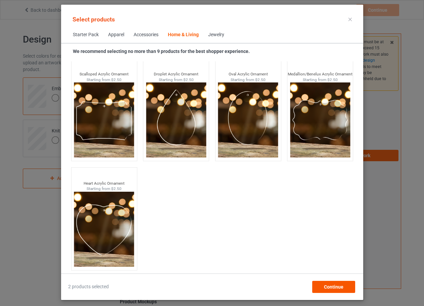 The height and width of the screenshot is (306, 424). Describe the element at coordinates (176, 74) in the screenshot. I see `div: Droplet Acrylic Ornament` at that location.